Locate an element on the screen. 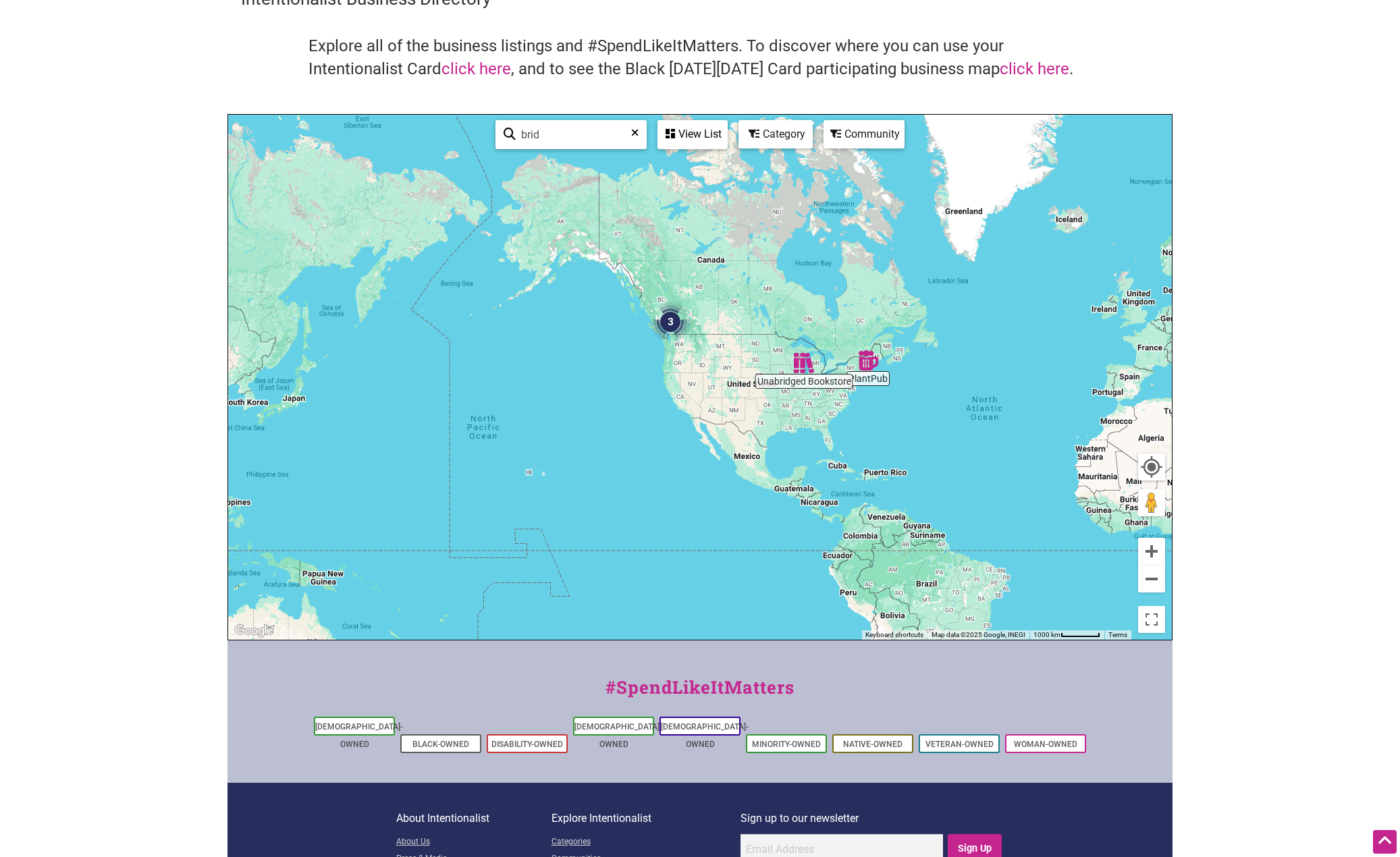  a: Native-Owned is located at coordinates (873, 745).